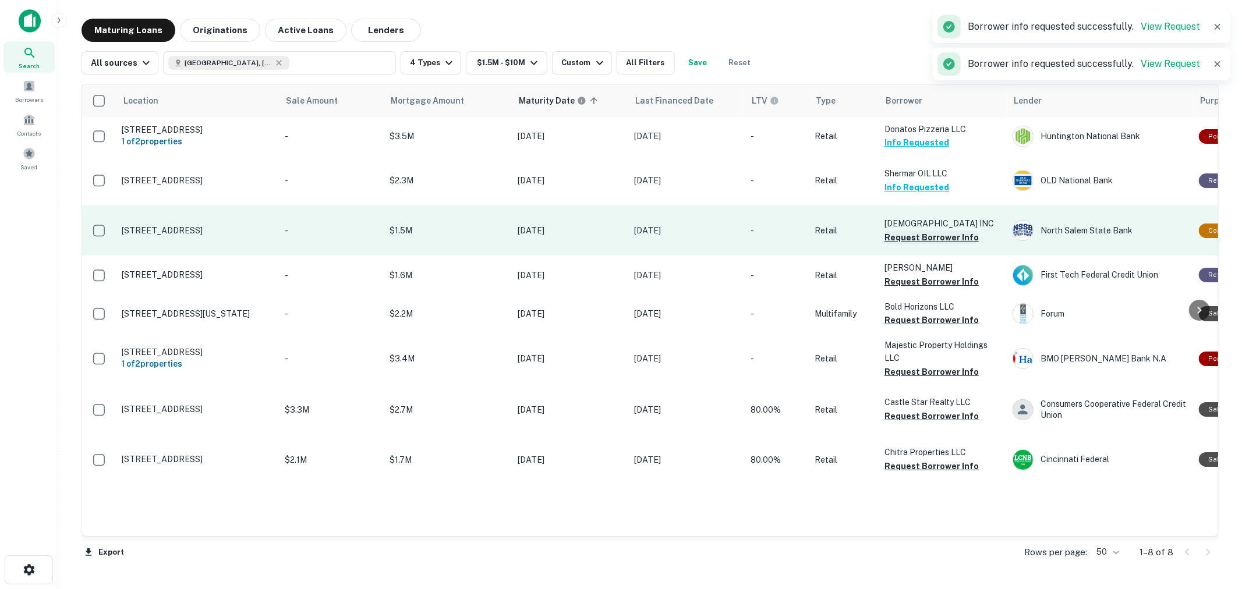  What do you see at coordinates (197, 141) in the screenshot?
I see `h6: 1 of 2 properties` at bounding box center [197, 141].